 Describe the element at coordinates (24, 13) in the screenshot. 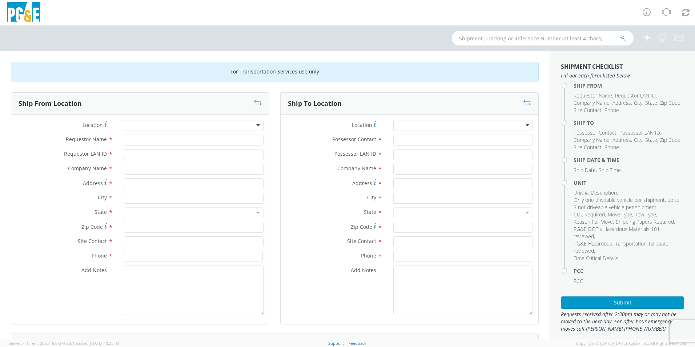

I see `img: pge-logo-06675f144f4cfa6a6814.png` at that location.